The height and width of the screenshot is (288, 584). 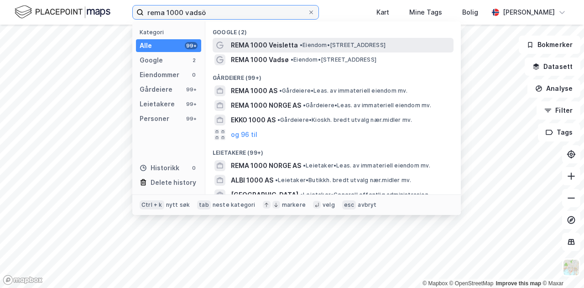 I want to click on div: neste kategori, so click(x=234, y=205).